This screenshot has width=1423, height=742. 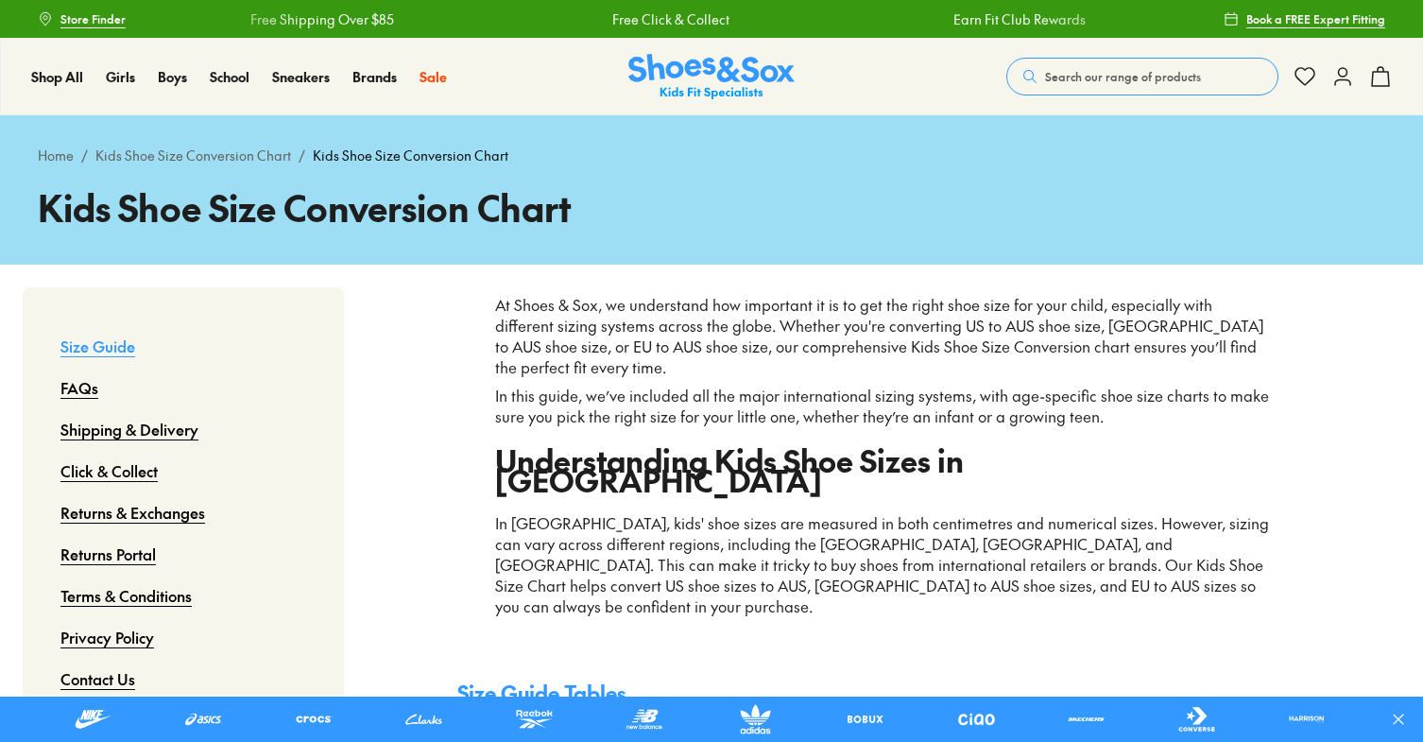 I want to click on a: Home, so click(x=56, y=155).